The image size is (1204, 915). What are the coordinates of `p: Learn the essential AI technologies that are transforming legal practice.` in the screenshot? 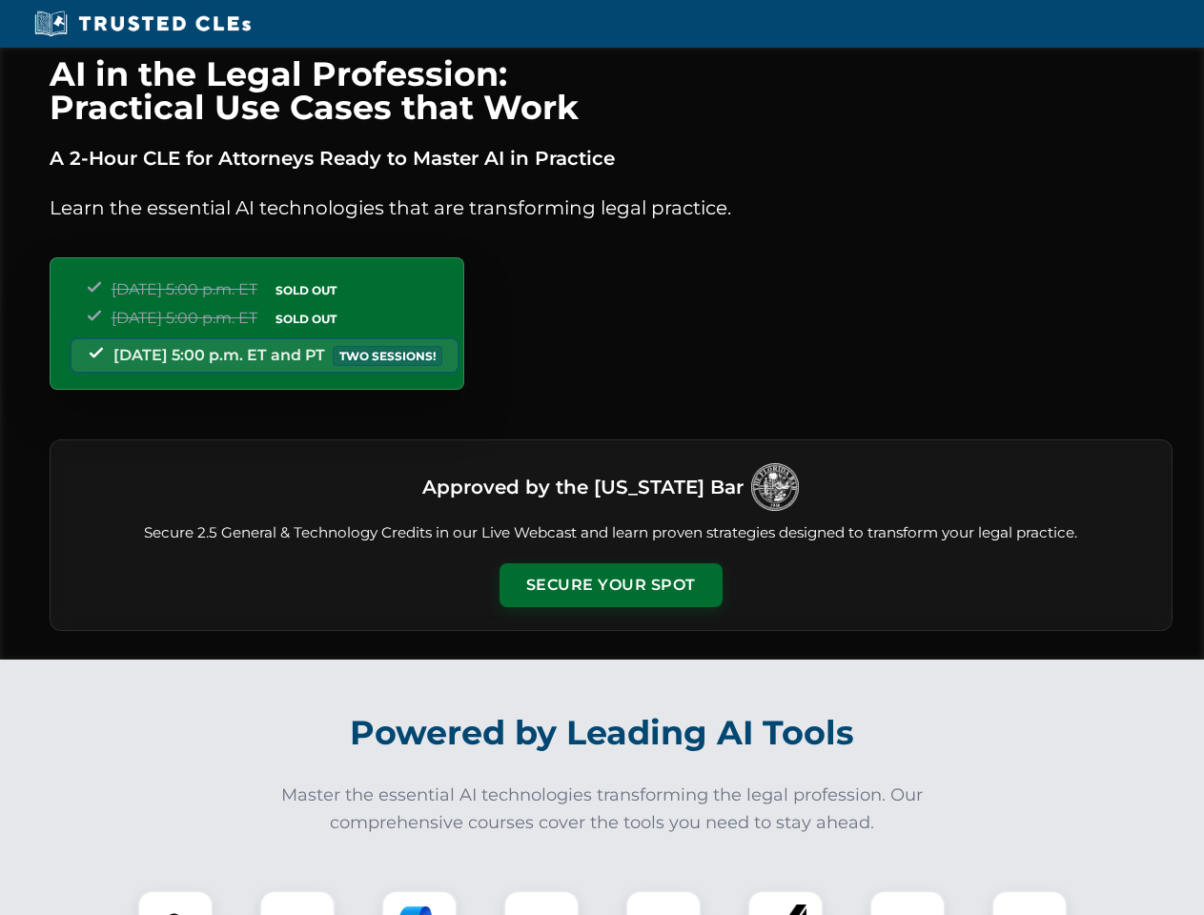 It's located at (611, 208).